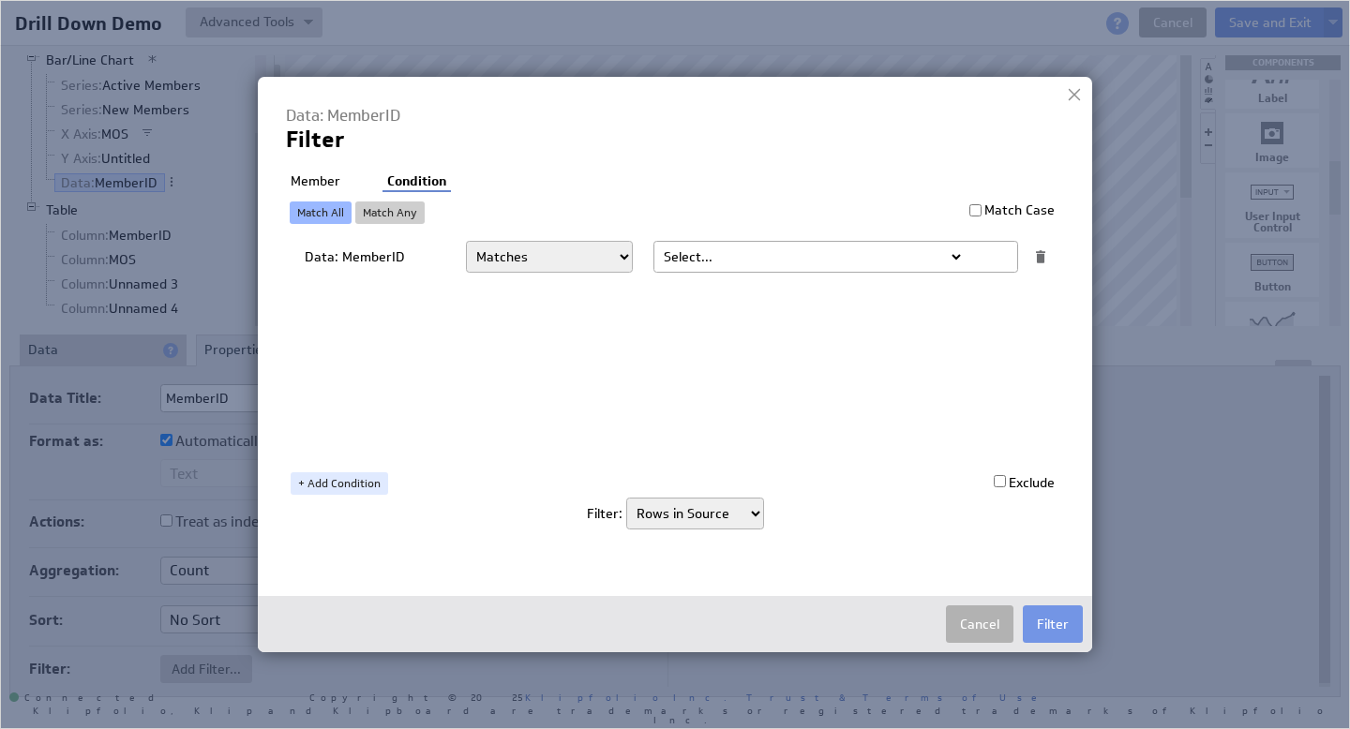 The height and width of the screenshot is (729, 1350). I want to click on h2: Filter, so click(672, 140).